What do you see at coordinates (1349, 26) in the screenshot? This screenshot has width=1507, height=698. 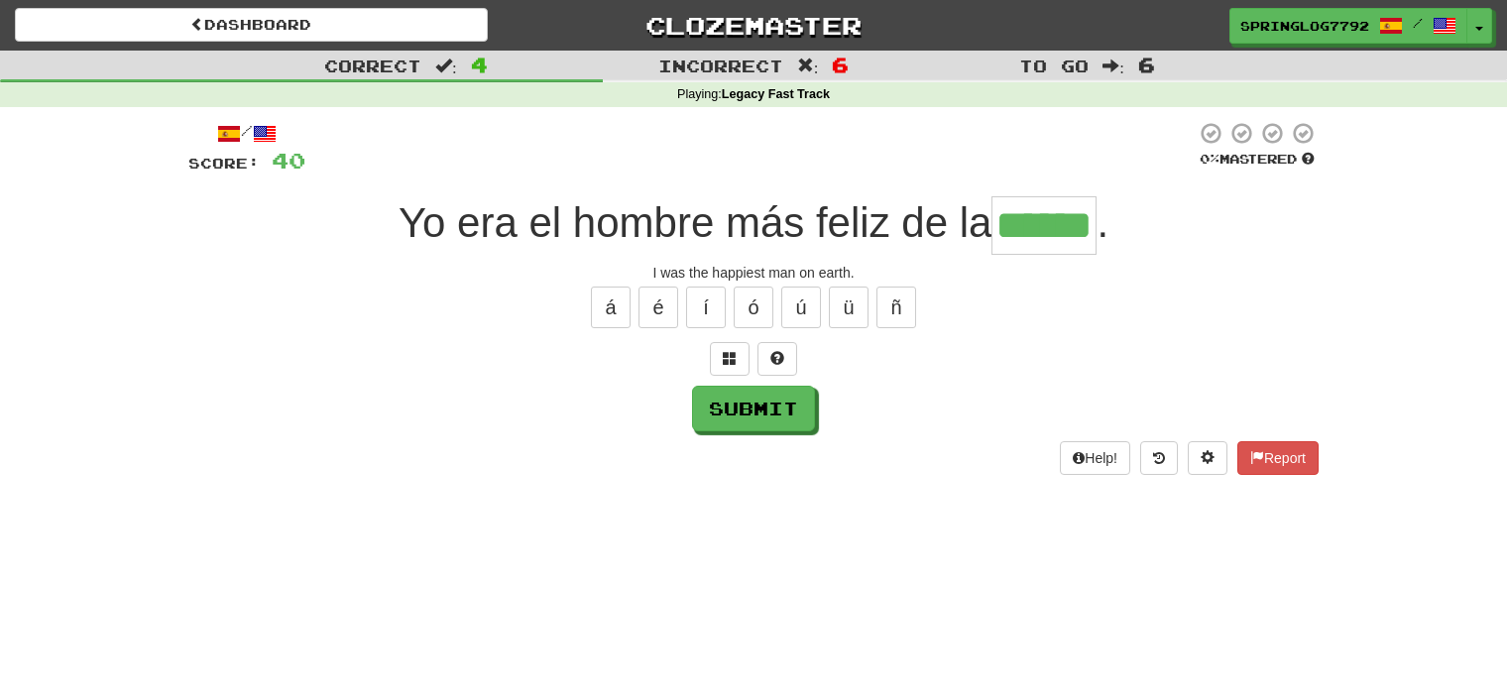 I see `a: SpringLog7792 /` at bounding box center [1349, 26].